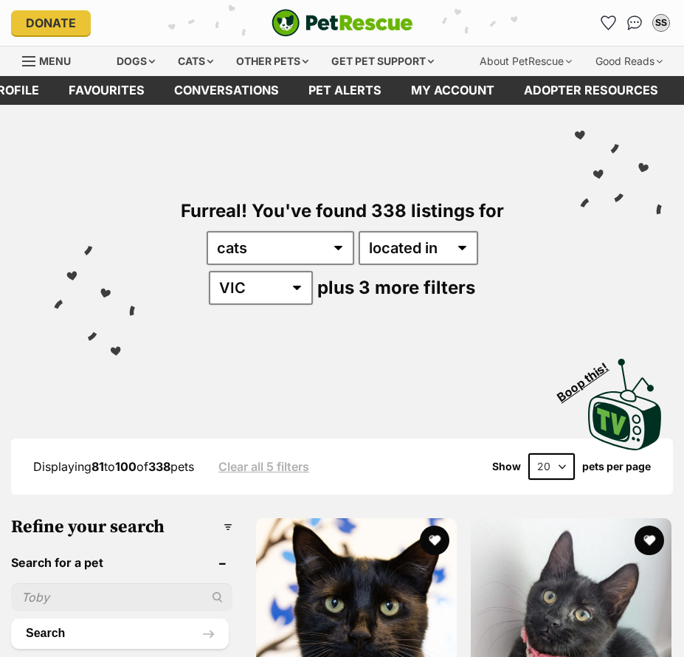  Describe the element at coordinates (629, 61) in the screenshot. I see `div: Good Reads` at that location.